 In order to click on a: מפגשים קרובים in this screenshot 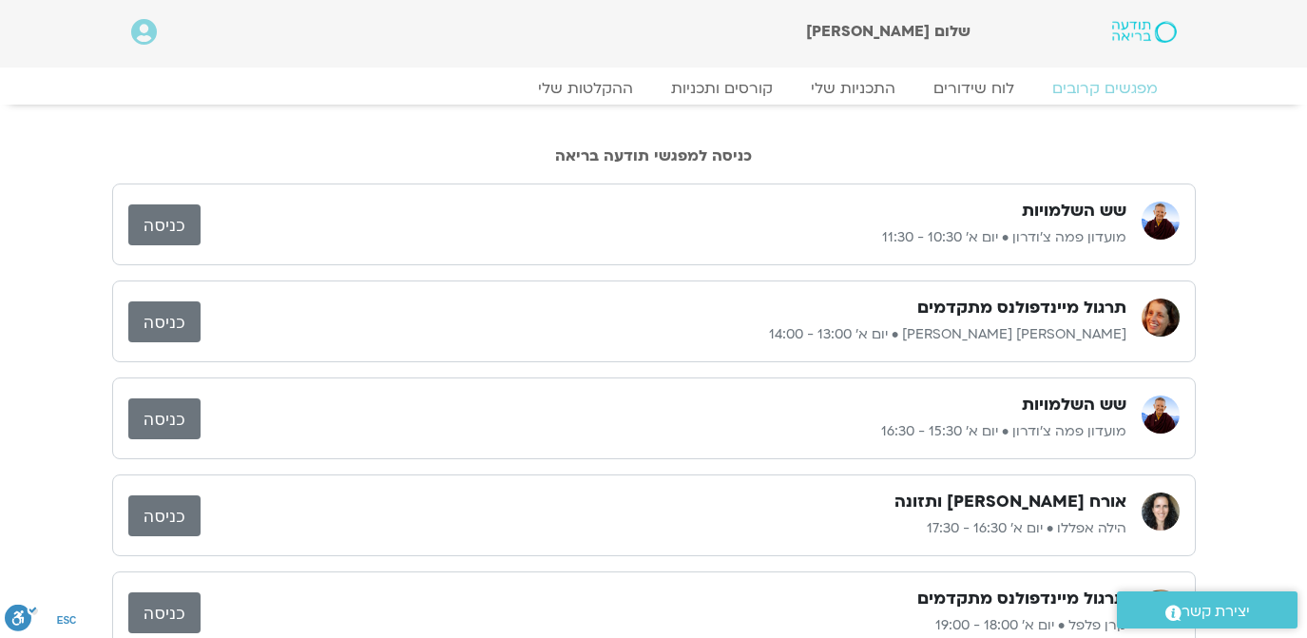, I will do `click(1104, 88)`.